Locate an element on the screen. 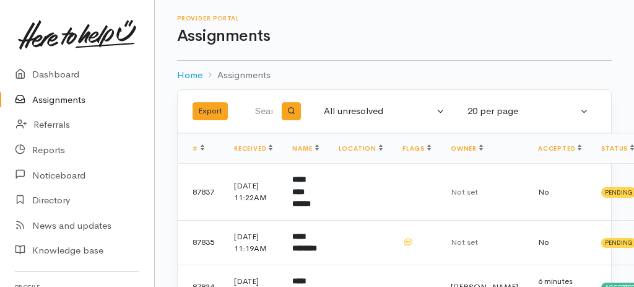 This screenshot has height=287, width=634. div: 20 per page is located at coordinates (523, 111).